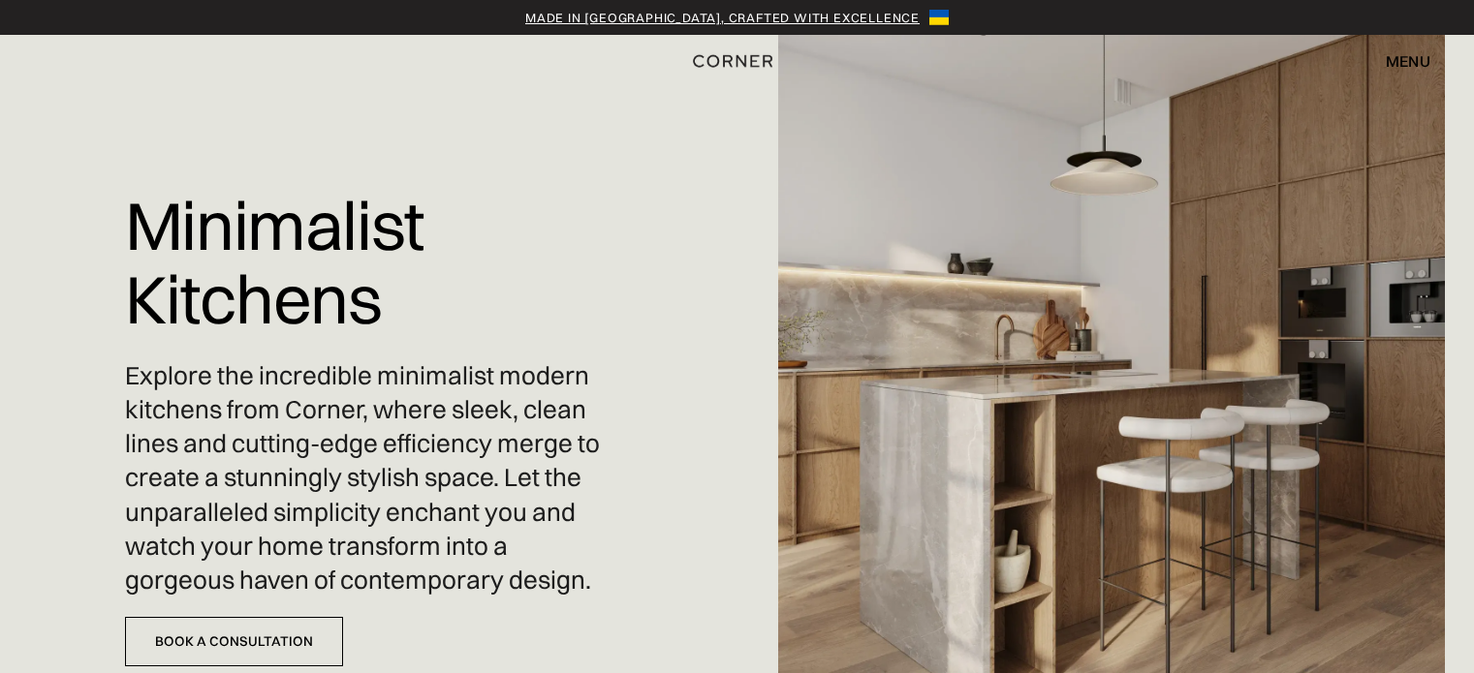 The height and width of the screenshot is (673, 1474). What do you see at coordinates (362, 262) in the screenshot?
I see `h1: Minimalist Kitchens` at bounding box center [362, 262].